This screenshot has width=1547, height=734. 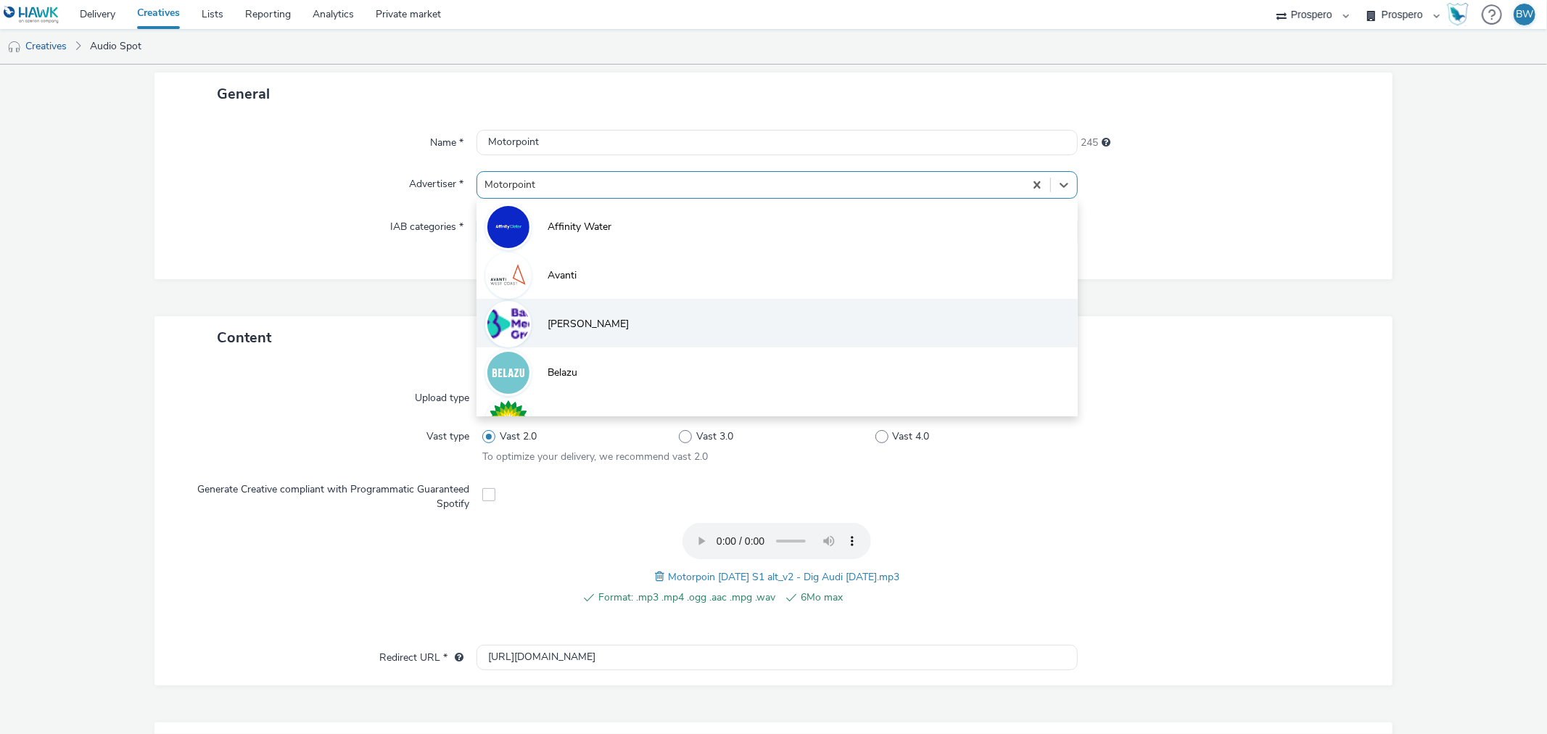 What do you see at coordinates (447, 140) in the screenshot?
I see `label: Name *` at bounding box center [447, 140].